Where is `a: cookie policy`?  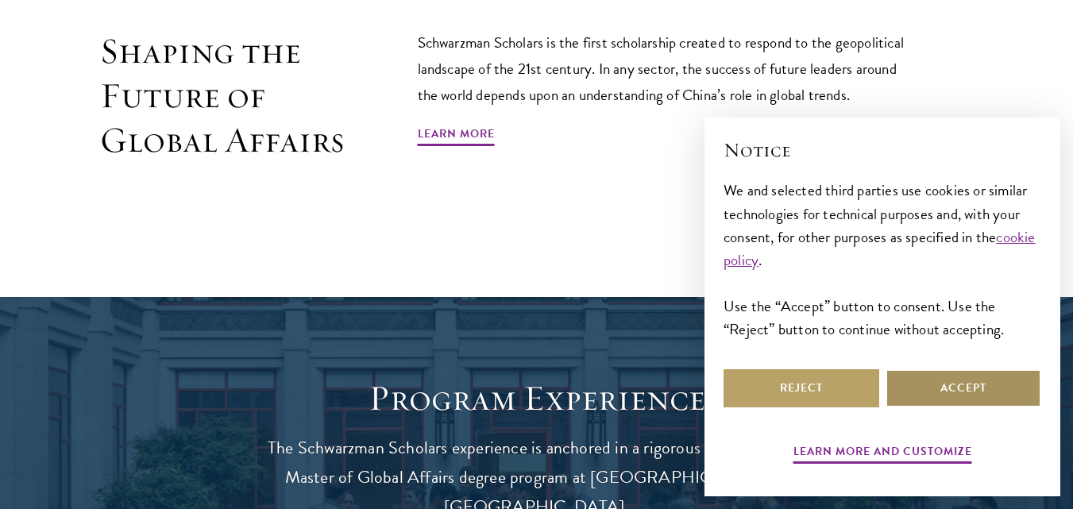 a: cookie policy is located at coordinates (880, 249).